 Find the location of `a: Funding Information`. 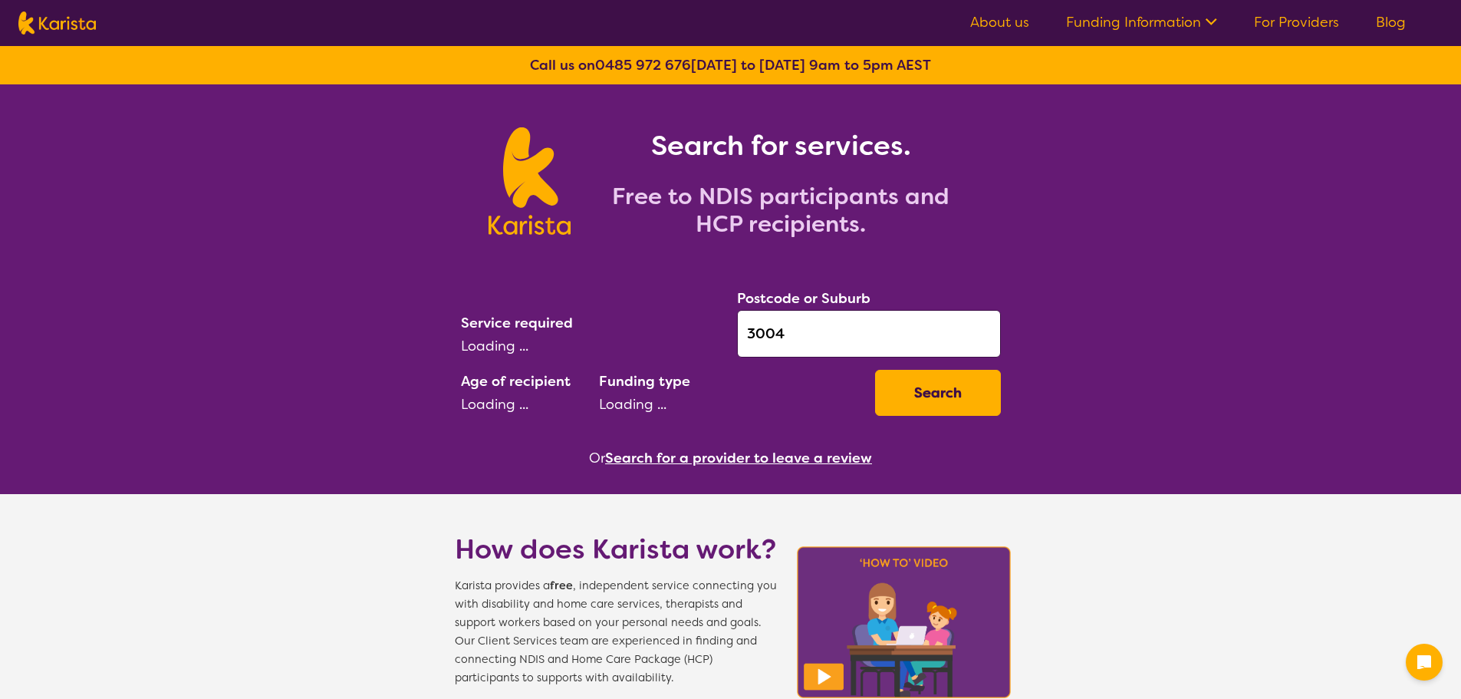

a: Funding Information is located at coordinates (1142, 22).